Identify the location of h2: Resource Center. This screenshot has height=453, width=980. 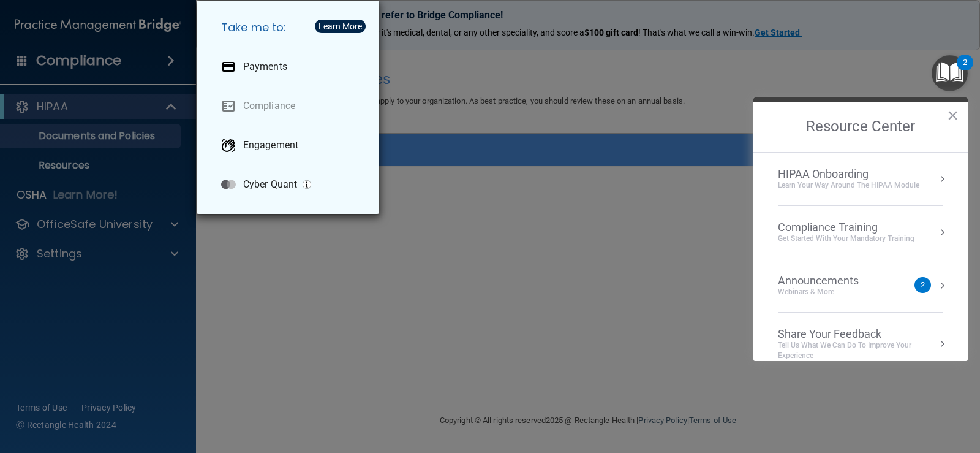
(861, 127).